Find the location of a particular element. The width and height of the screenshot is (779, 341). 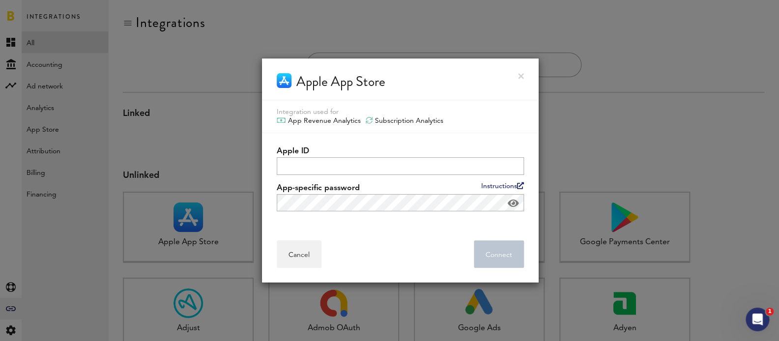

label: App-specific password is located at coordinates (400, 188).